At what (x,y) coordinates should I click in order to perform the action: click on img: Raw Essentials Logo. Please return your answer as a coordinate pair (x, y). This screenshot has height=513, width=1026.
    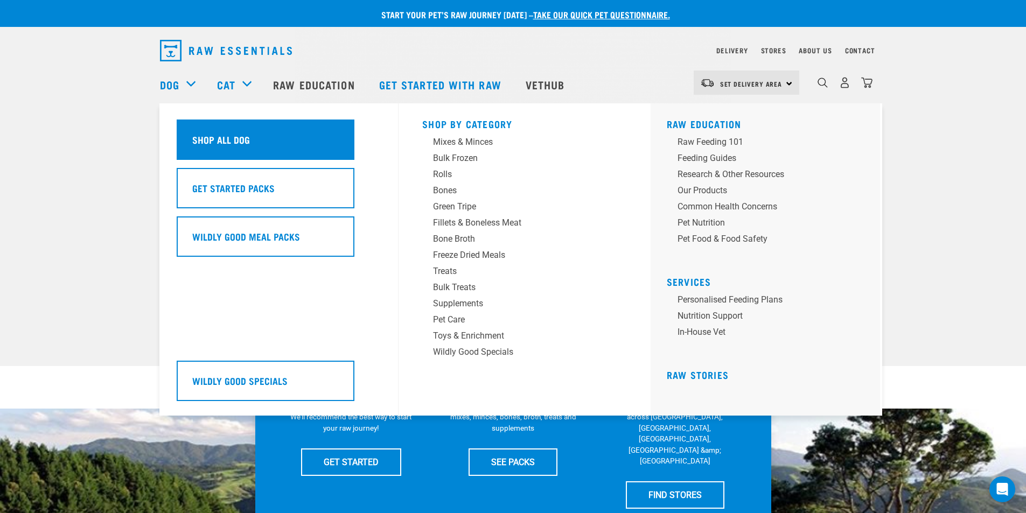
    Looking at the image, I should click on (226, 51).